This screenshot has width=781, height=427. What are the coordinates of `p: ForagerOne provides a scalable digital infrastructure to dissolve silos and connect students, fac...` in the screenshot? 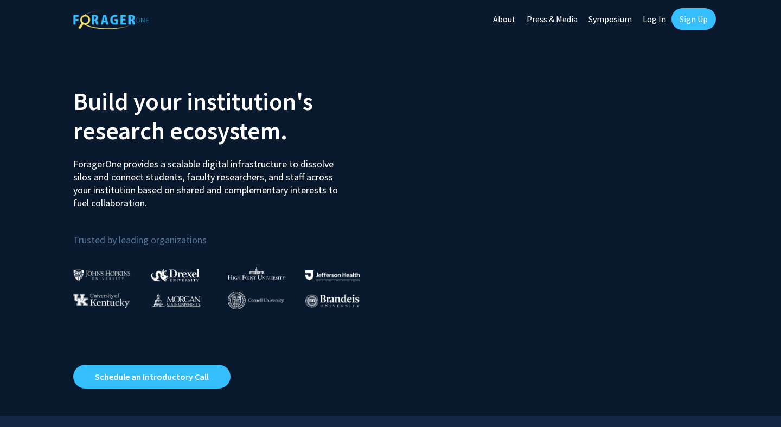 It's located at (209, 180).